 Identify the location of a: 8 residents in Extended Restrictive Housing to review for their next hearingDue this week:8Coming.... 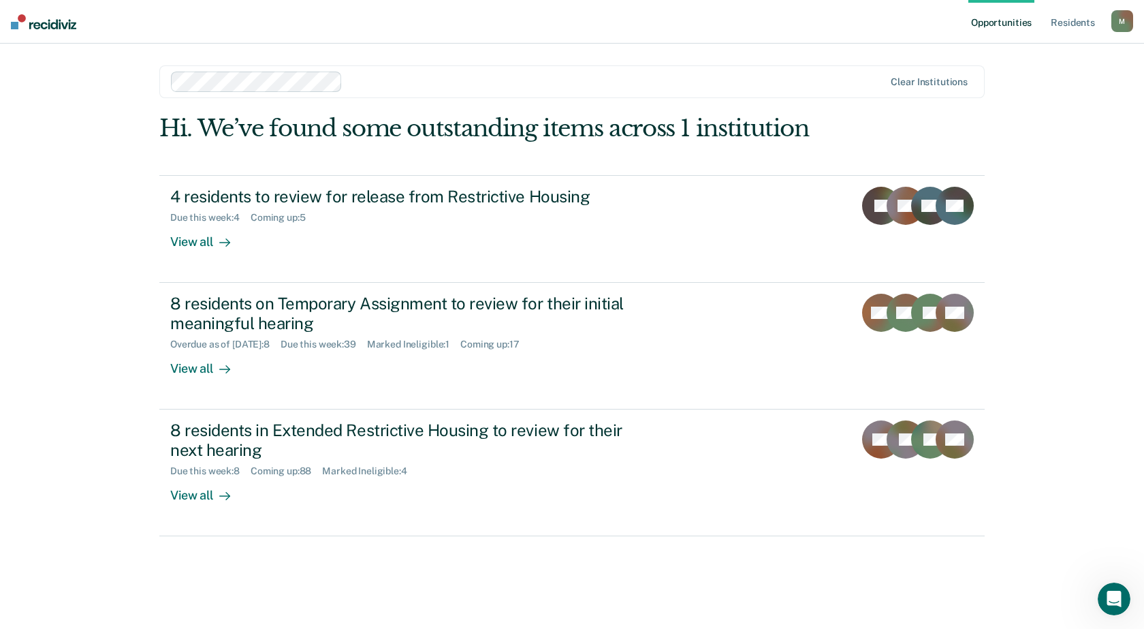
(572, 473).